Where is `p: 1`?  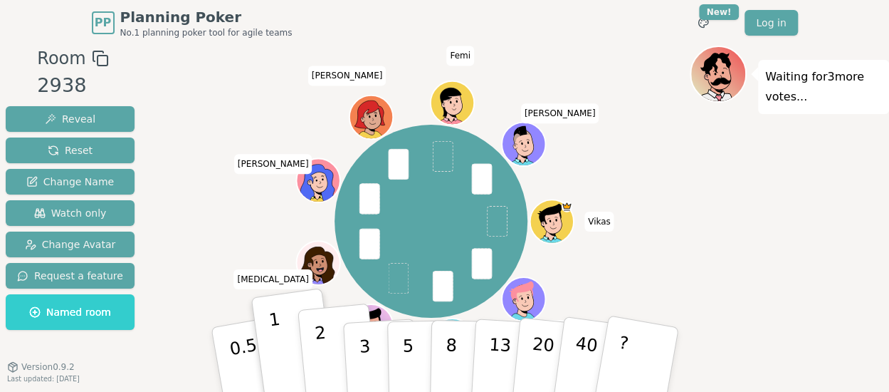 p: 1 is located at coordinates (278, 347).